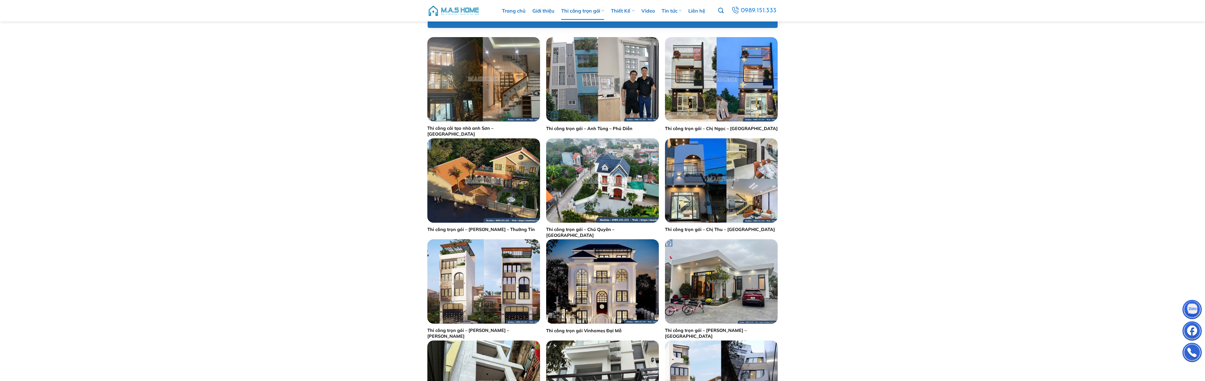 Image resolution: width=1205 pixels, height=381 pixels. What do you see at coordinates (602, 79) in the screenshot?
I see `img: Thi công trọn gói - Anh Tùng - Phú Diễn | MasHome` at bounding box center [602, 79].